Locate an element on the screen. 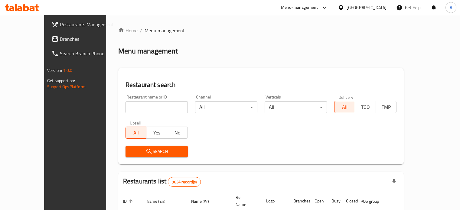 Image resolution: width=460 pixels, height=210 pixels. span: Get support on: is located at coordinates (61, 81).